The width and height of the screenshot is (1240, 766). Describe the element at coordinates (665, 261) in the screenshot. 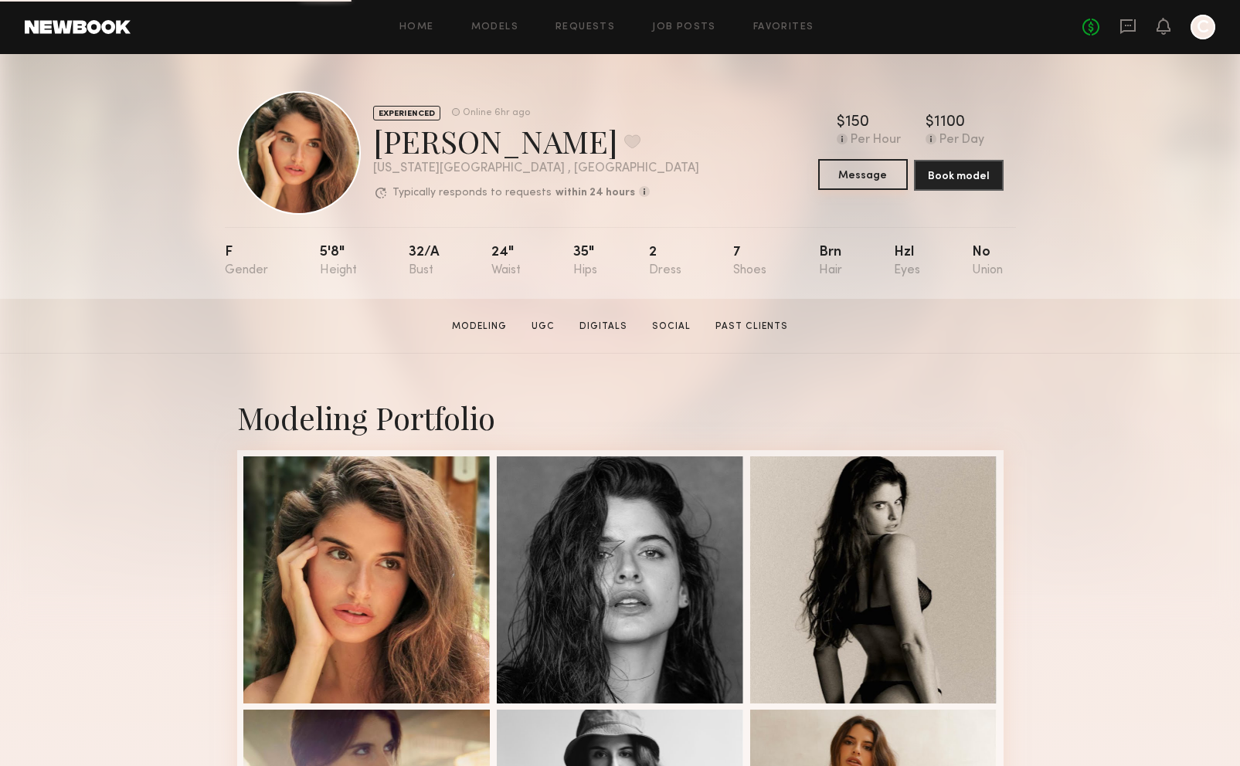

I see `div: 2` at that location.